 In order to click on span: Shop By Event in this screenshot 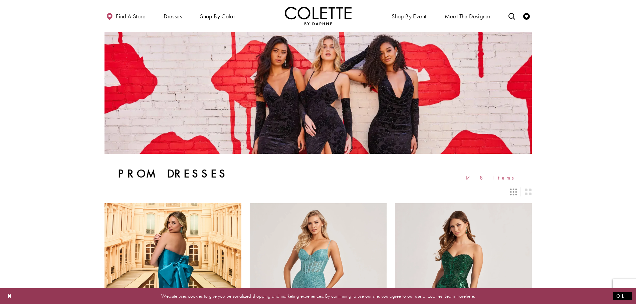, I will do `click(409, 16)`.